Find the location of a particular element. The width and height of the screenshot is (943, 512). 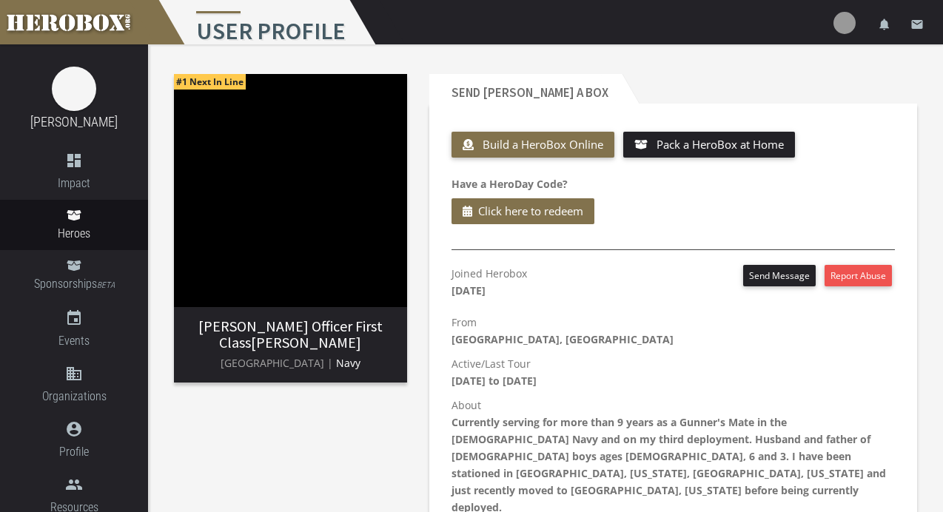

i: email is located at coordinates (917, 24).